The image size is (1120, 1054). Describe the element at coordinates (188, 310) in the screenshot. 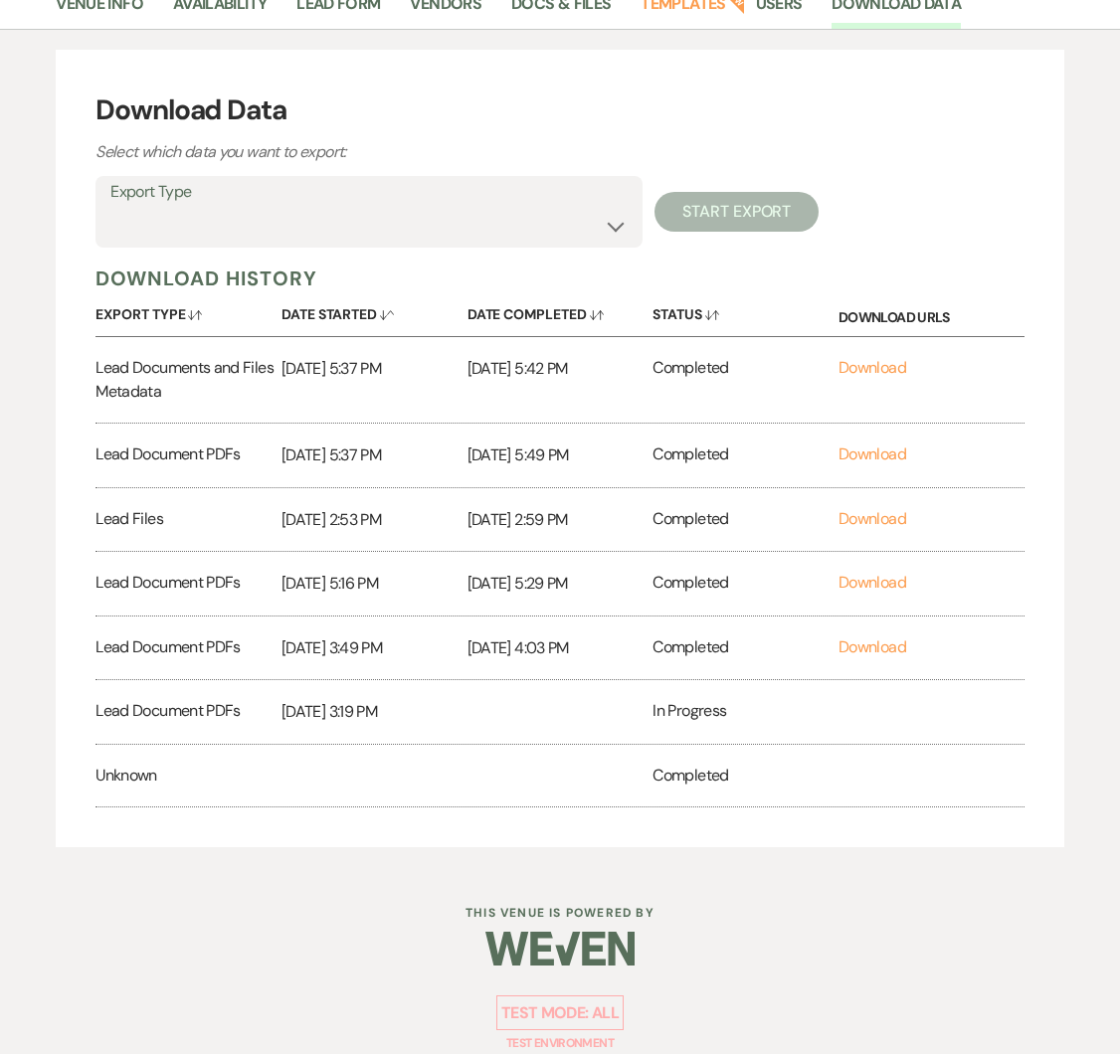

I see `button: Export Type` at that location.